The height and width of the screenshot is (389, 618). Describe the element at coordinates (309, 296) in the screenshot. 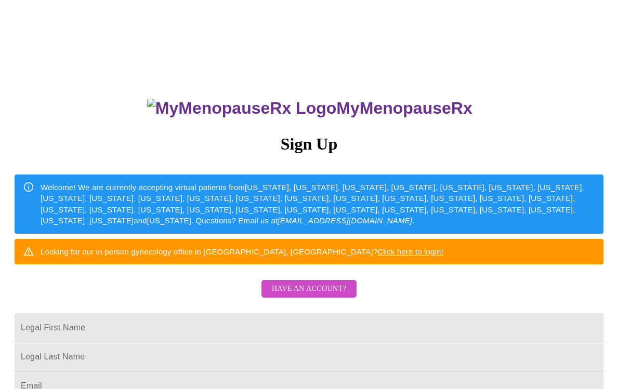

I see `a: Have an account?` at that location.